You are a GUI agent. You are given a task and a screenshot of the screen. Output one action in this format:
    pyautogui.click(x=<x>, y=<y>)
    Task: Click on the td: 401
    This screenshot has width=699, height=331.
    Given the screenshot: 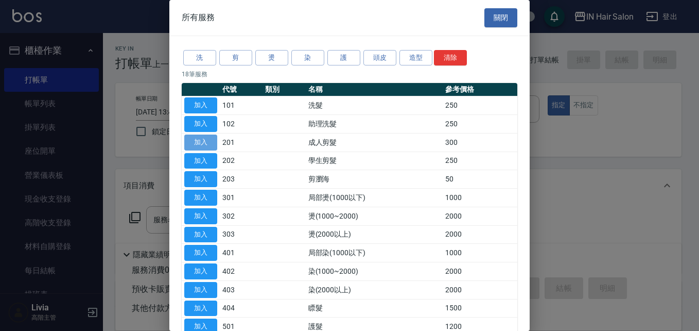 What is the action you would take?
    pyautogui.click(x=241, y=253)
    